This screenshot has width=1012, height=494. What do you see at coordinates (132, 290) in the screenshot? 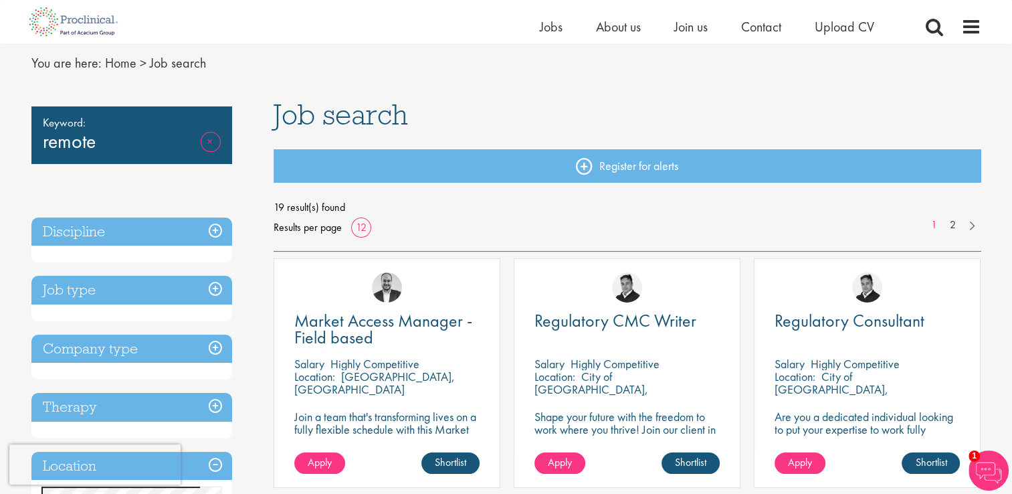
I see `h3: Job type` at bounding box center [132, 290].